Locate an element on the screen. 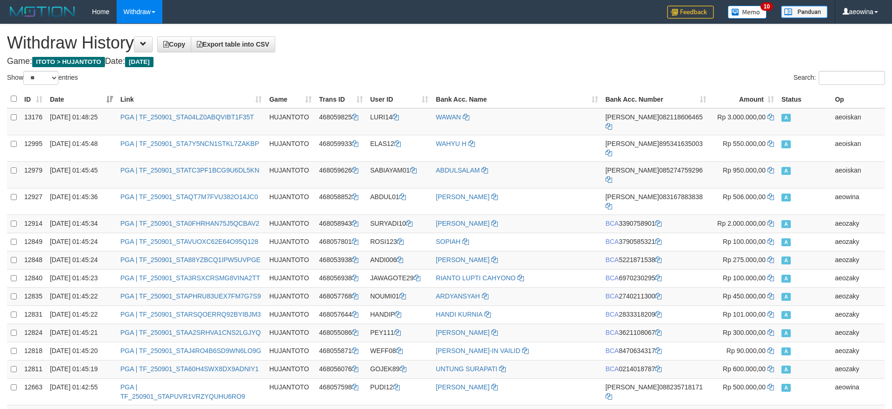 The height and width of the screenshot is (409, 892). td: 12849 is located at coordinates (33, 242).